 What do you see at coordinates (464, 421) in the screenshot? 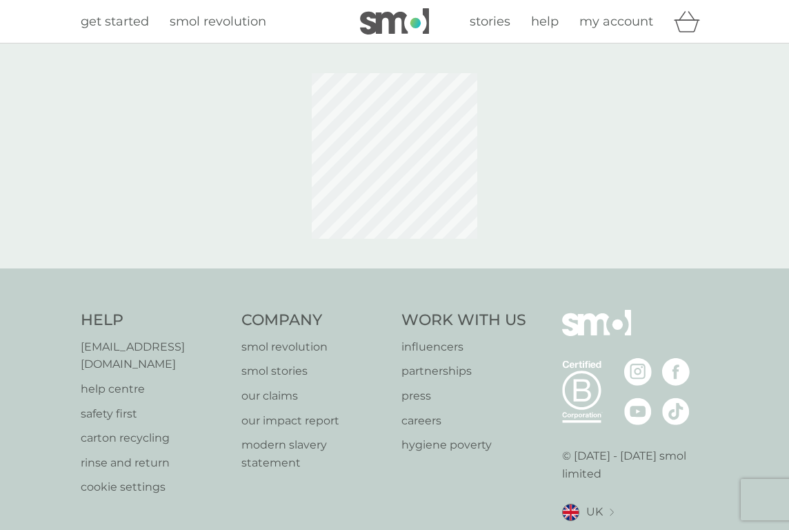
I see `a: careers` at bounding box center [464, 421].